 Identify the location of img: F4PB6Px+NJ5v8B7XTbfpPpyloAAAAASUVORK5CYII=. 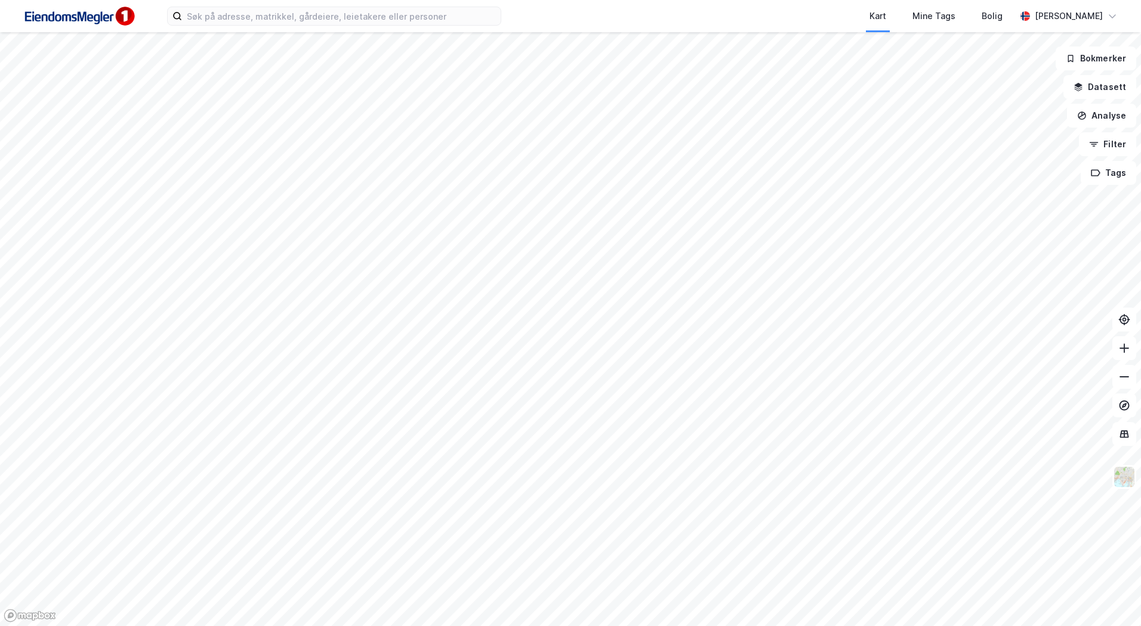
(79, 16).